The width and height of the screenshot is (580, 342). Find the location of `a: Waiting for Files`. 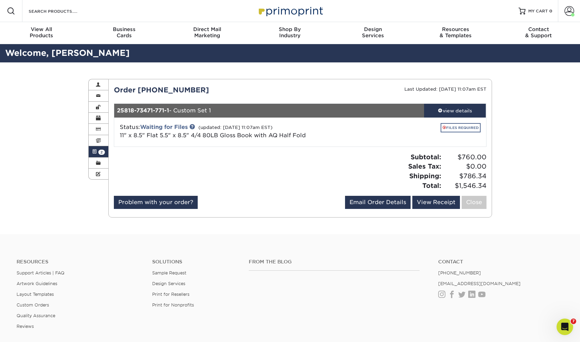

a: Waiting for Files is located at coordinates (164, 127).